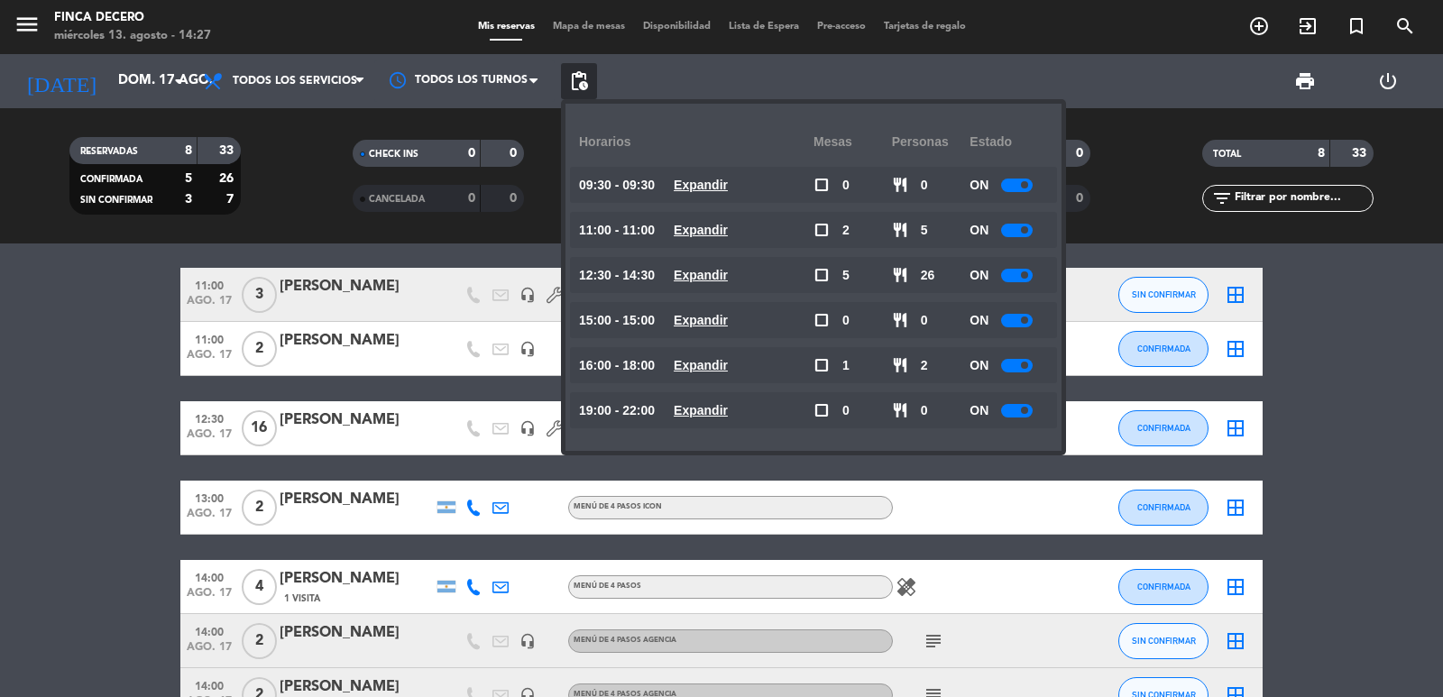  What do you see at coordinates (232, 199) in the screenshot?
I see `strong: 7` at bounding box center [232, 199].